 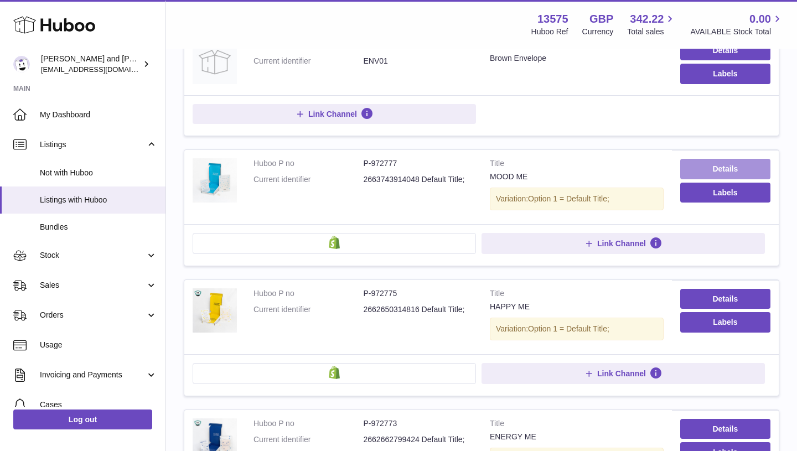 What do you see at coordinates (651, 24) in the screenshot?
I see `a: 342.22 Total sales` at bounding box center [651, 24].